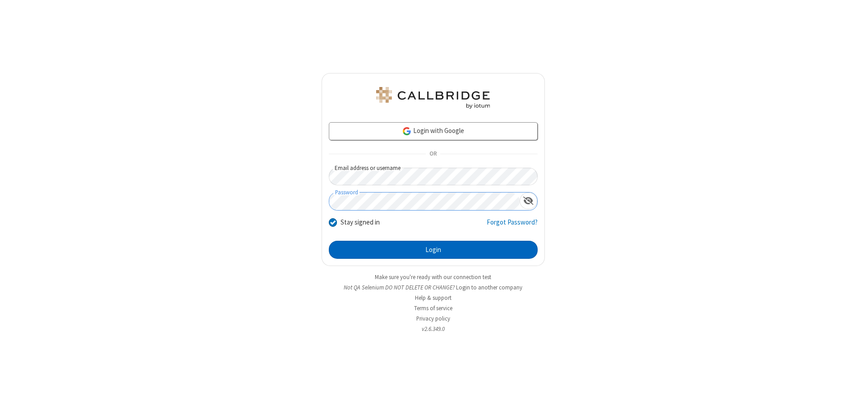 This screenshot has height=413, width=866. What do you see at coordinates (360, 222) in the screenshot?
I see `label: Stay signed in` at bounding box center [360, 222].